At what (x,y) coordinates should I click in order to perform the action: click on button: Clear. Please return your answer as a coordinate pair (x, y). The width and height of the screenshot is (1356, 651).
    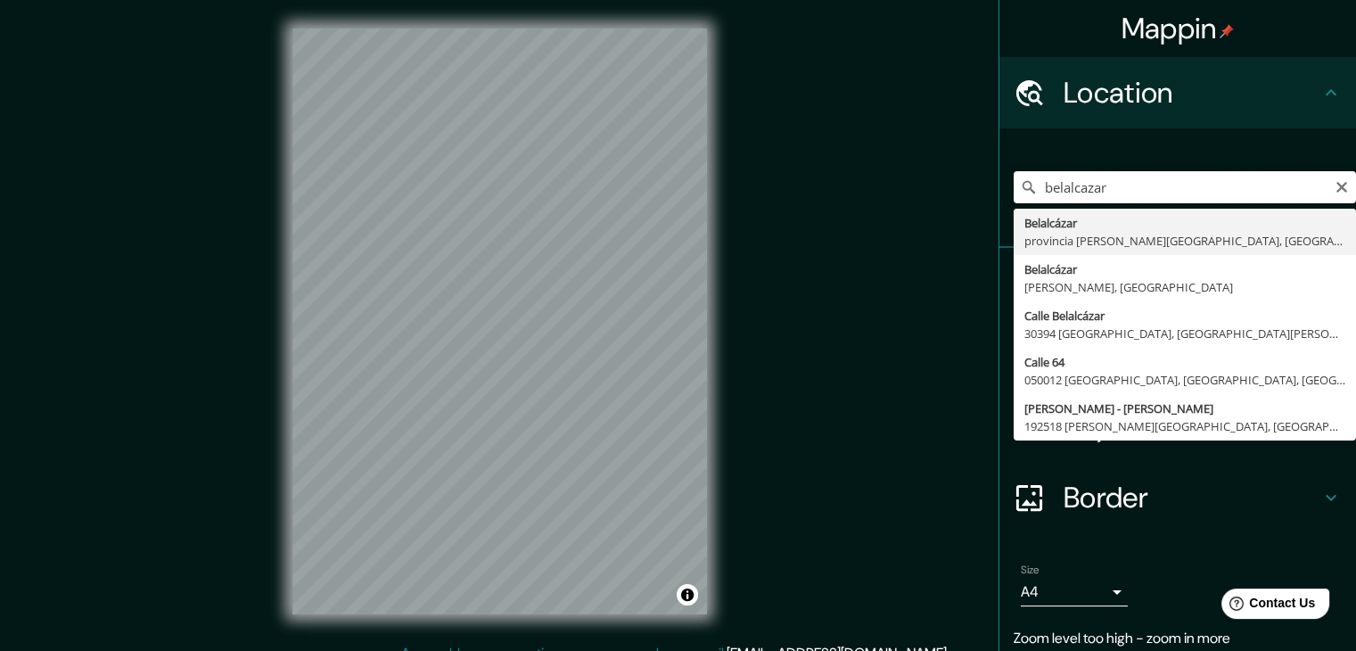
    Looking at the image, I should click on (1341, 185).